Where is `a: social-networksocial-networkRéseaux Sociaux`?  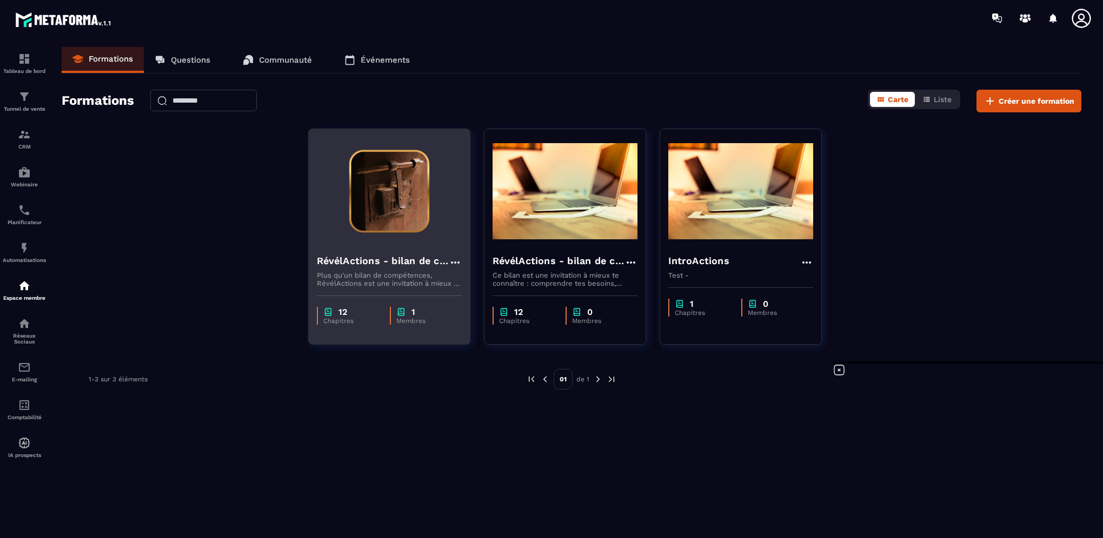 a: social-networksocial-networkRéseaux Sociaux is located at coordinates (24, 331).